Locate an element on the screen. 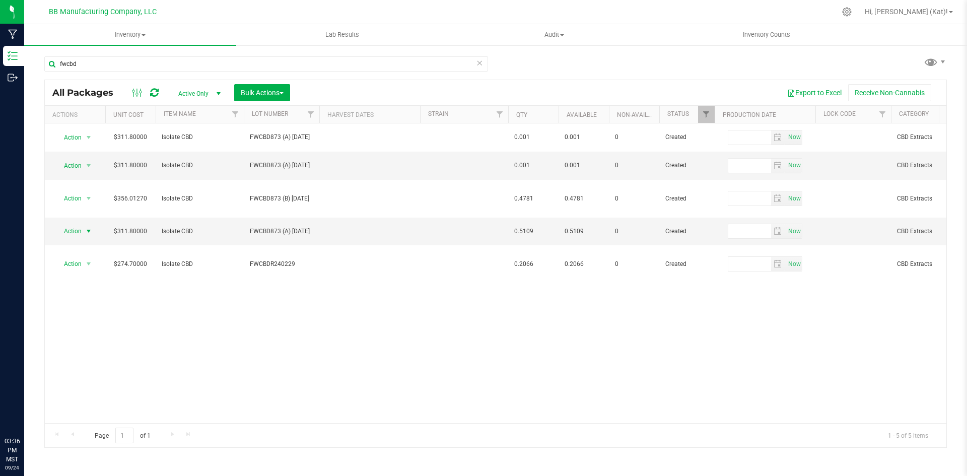  td: $274.70000 is located at coordinates (130, 264).